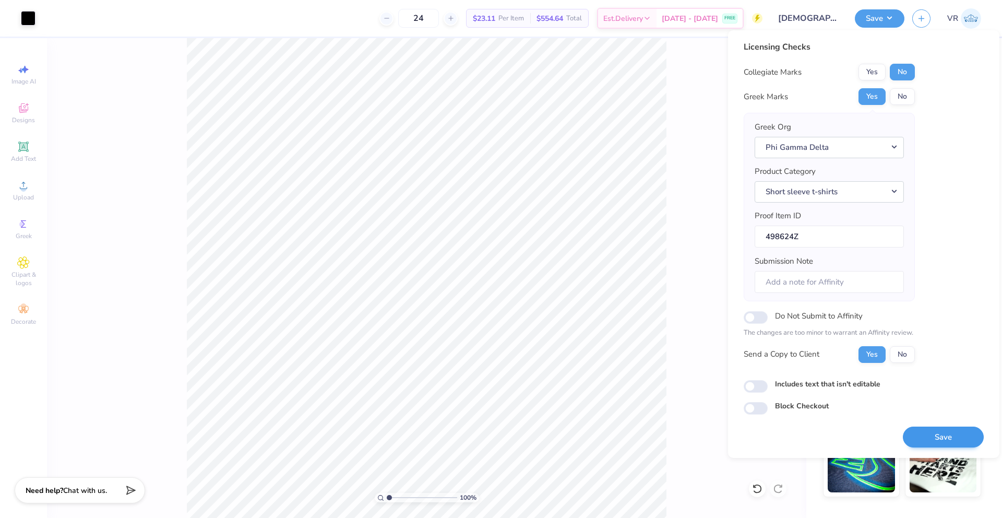 The width and height of the screenshot is (1002, 518). What do you see at coordinates (730, 18) in the screenshot?
I see `span: FREE` at bounding box center [730, 18].